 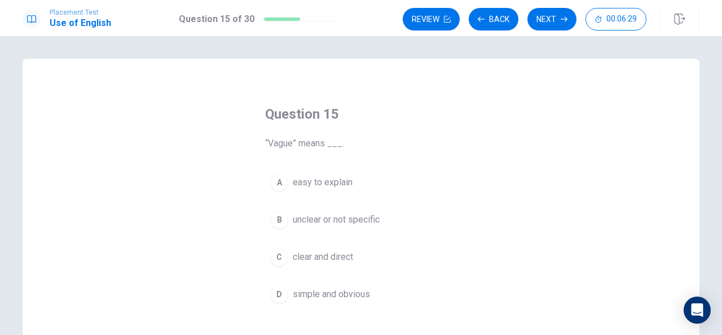 I want to click on button: Review, so click(x=431, y=19).